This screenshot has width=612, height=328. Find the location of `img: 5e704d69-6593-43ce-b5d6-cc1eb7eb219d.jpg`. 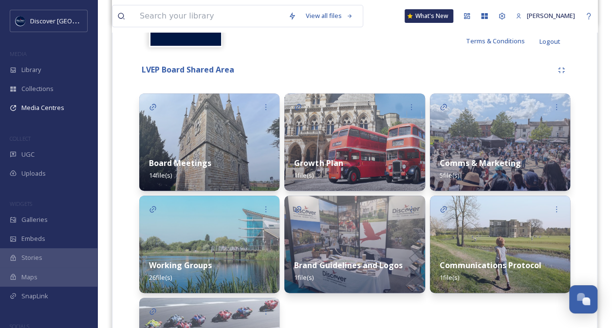

img: 5e704d69-6593-43ce-b5d6-cc1eb7eb219d.jpg is located at coordinates (209, 244).